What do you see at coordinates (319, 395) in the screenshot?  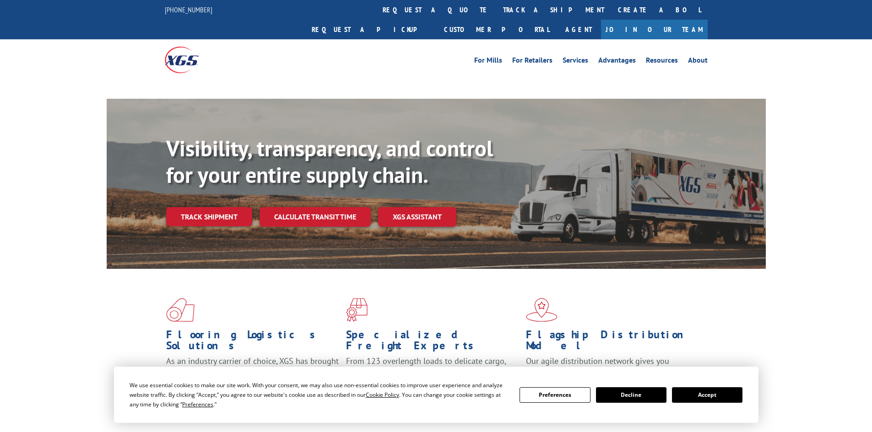 I see `div: We use essential cookies to make our site work. With your consent, we may also use non-essential ...` at bounding box center [319, 395].